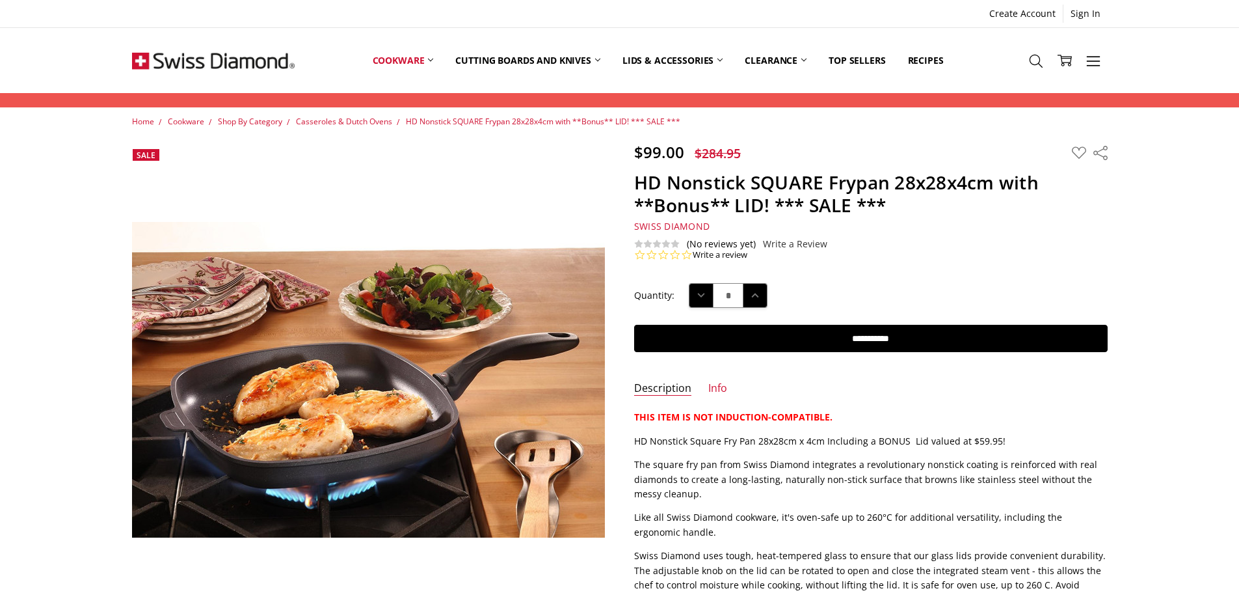  What do you see at coordinates (871, 441) in the screenshot?
I see `p: HD Nonstick Square Fry Pan 28x28cm x 4cm Including a BONUS Lid valued at $59.95!` at bounding box center [871, 441].